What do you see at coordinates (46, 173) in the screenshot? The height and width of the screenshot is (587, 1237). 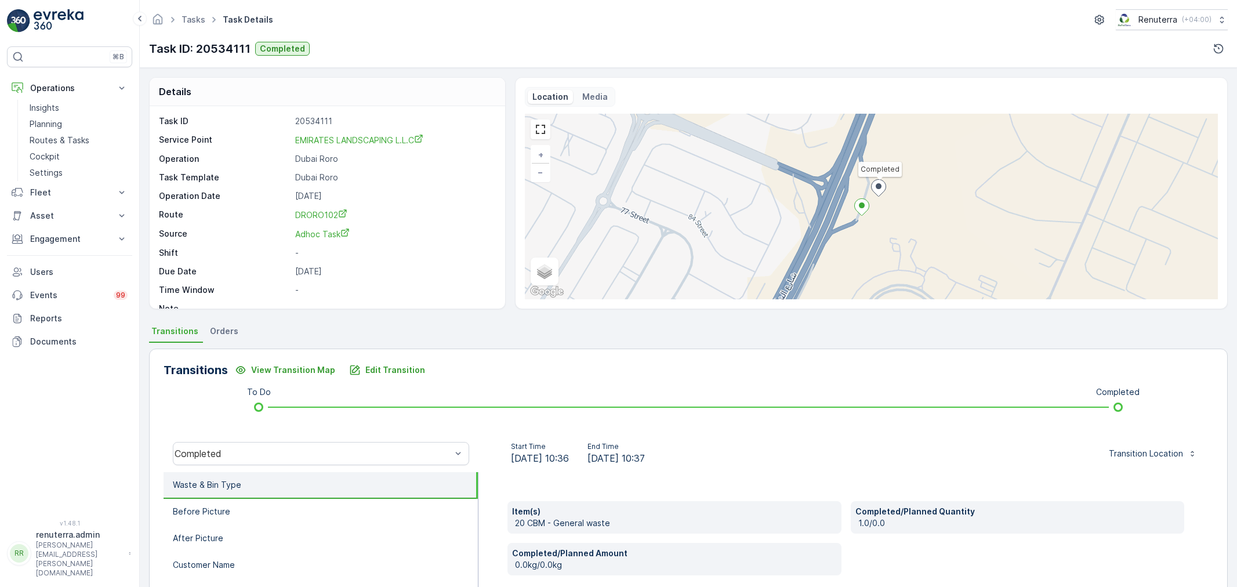 I see `p: Settings` at bounding box center [46, 173].